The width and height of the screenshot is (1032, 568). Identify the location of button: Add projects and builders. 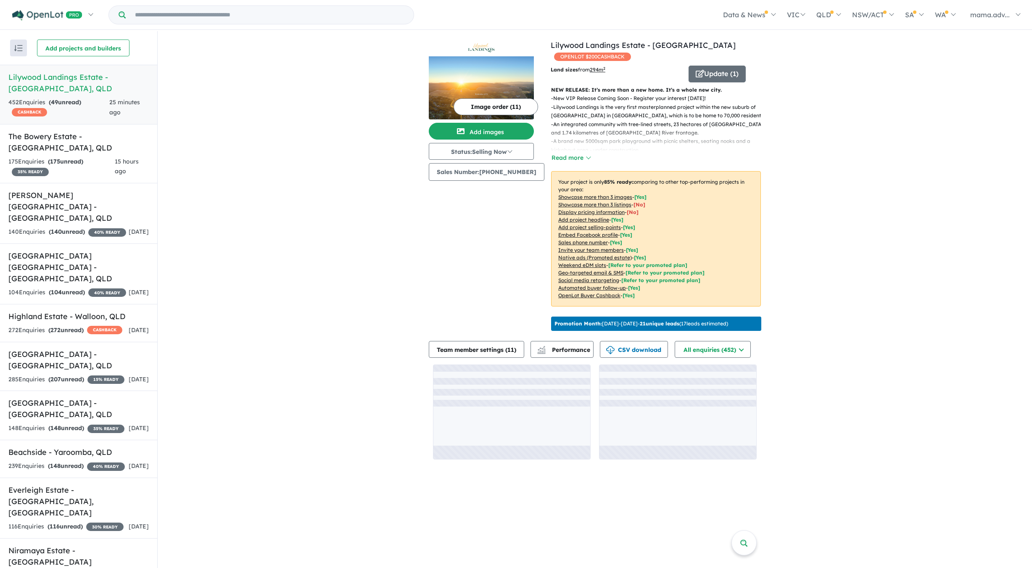
(83, 48).